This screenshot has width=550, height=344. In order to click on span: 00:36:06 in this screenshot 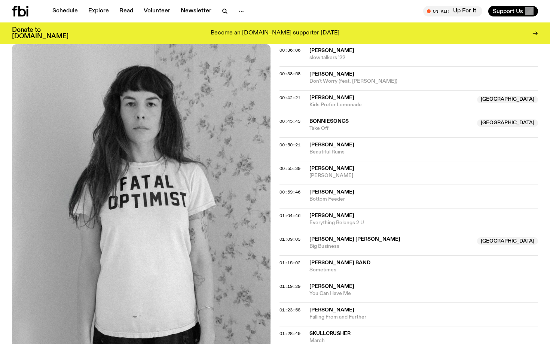, I will do `click(290, 50)`.